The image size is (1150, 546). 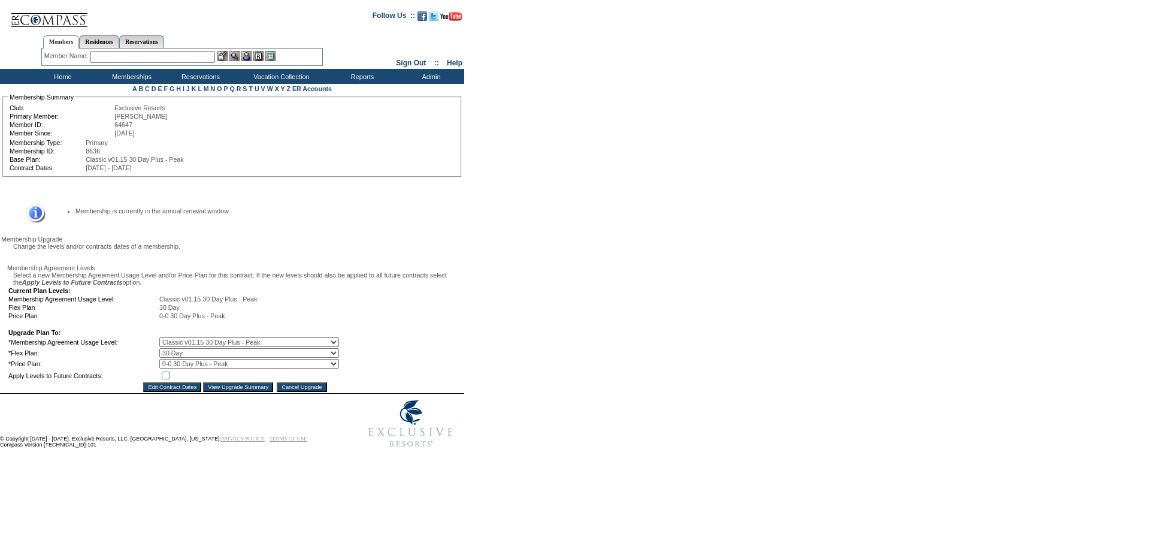 What do you see at coordinates (140, 108) in the screenshot?
I see `span: Exclusive Resorts` at bounding box center [140, 108].